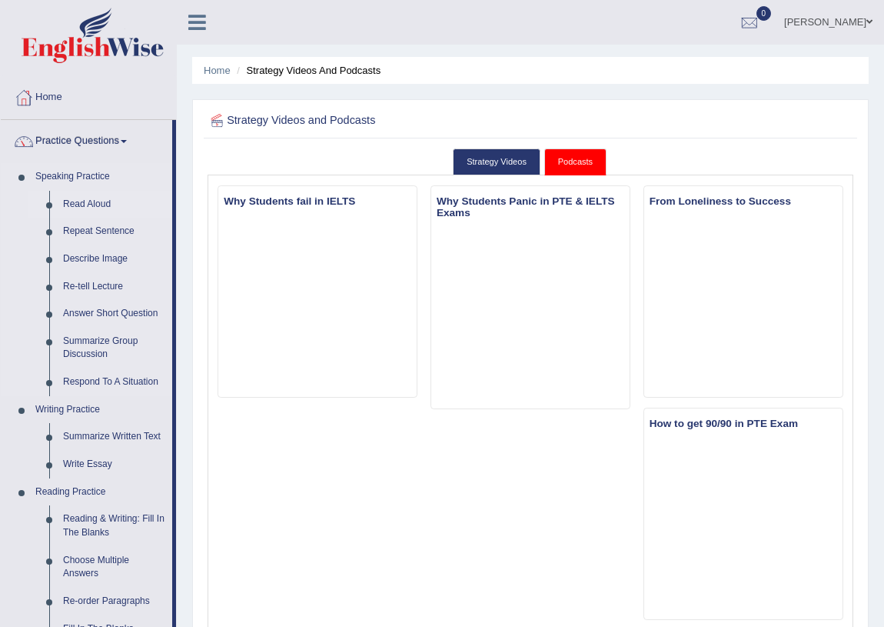 Image resolution: width=884 pixels, height=627 pixels. I want to click on a: Practice Questions, so click(86, 139).